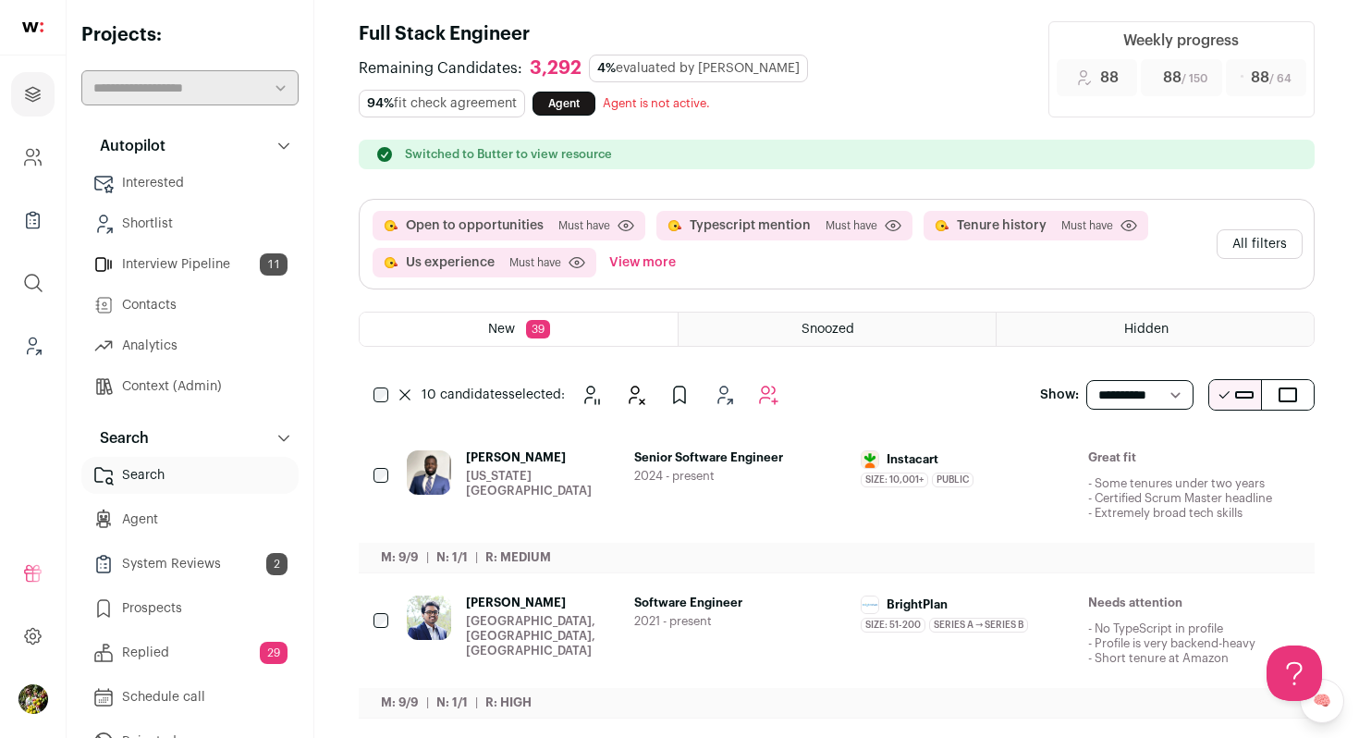  What do you see at coordinates (189, 35) in the screenshot?
I see `h2: Projects:` at bounding box center [189, 35].